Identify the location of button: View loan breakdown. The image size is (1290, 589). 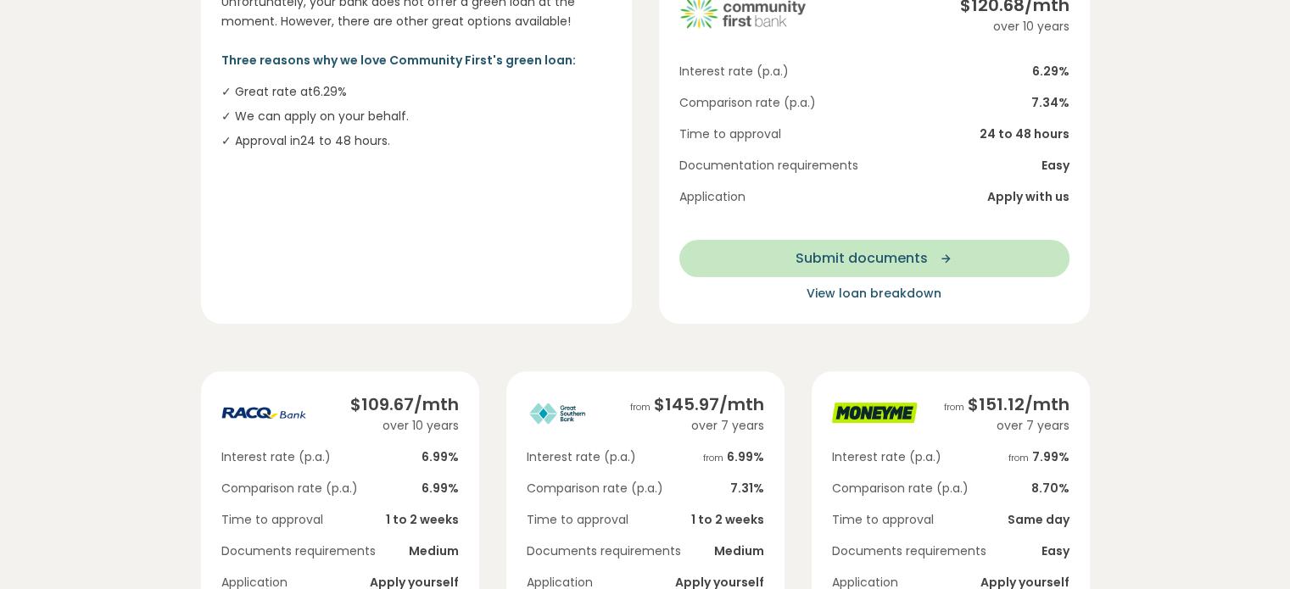
(874, 293).